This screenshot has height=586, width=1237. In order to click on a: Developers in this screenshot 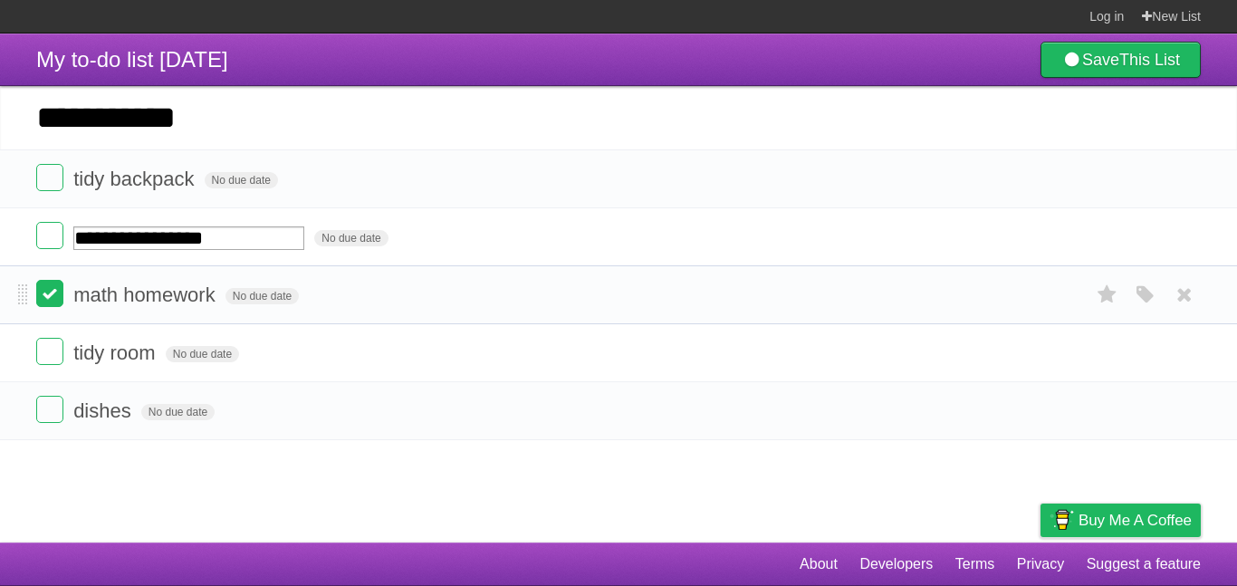, I will do `click(895, 564)`.